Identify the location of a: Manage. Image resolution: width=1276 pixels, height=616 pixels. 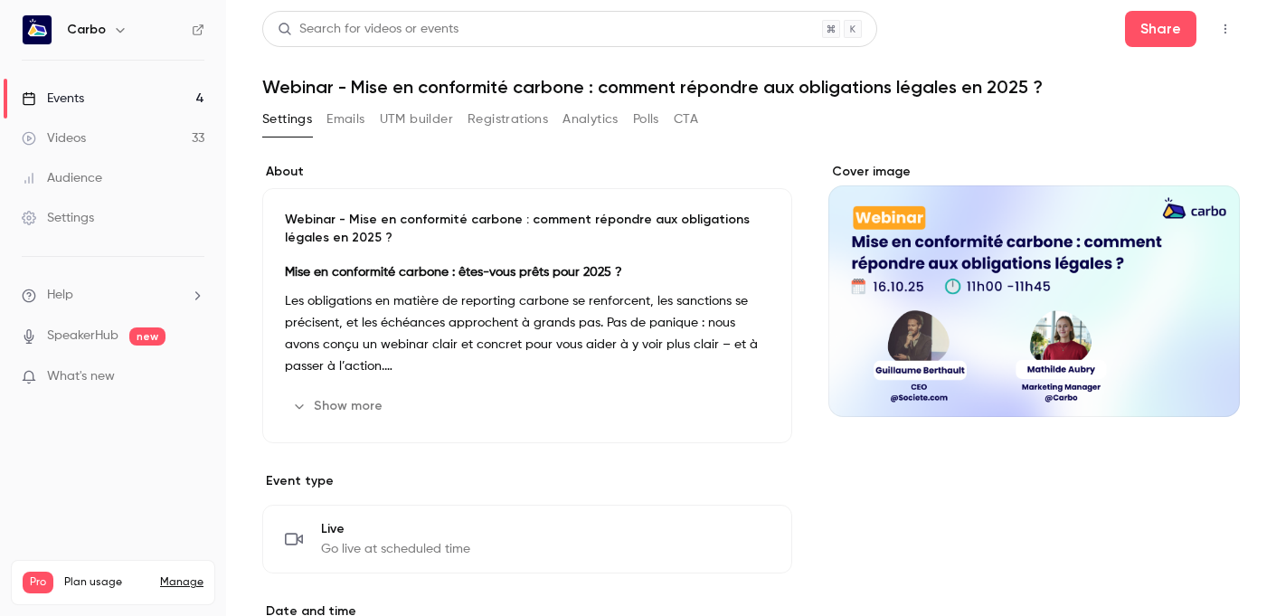
(182, 582).